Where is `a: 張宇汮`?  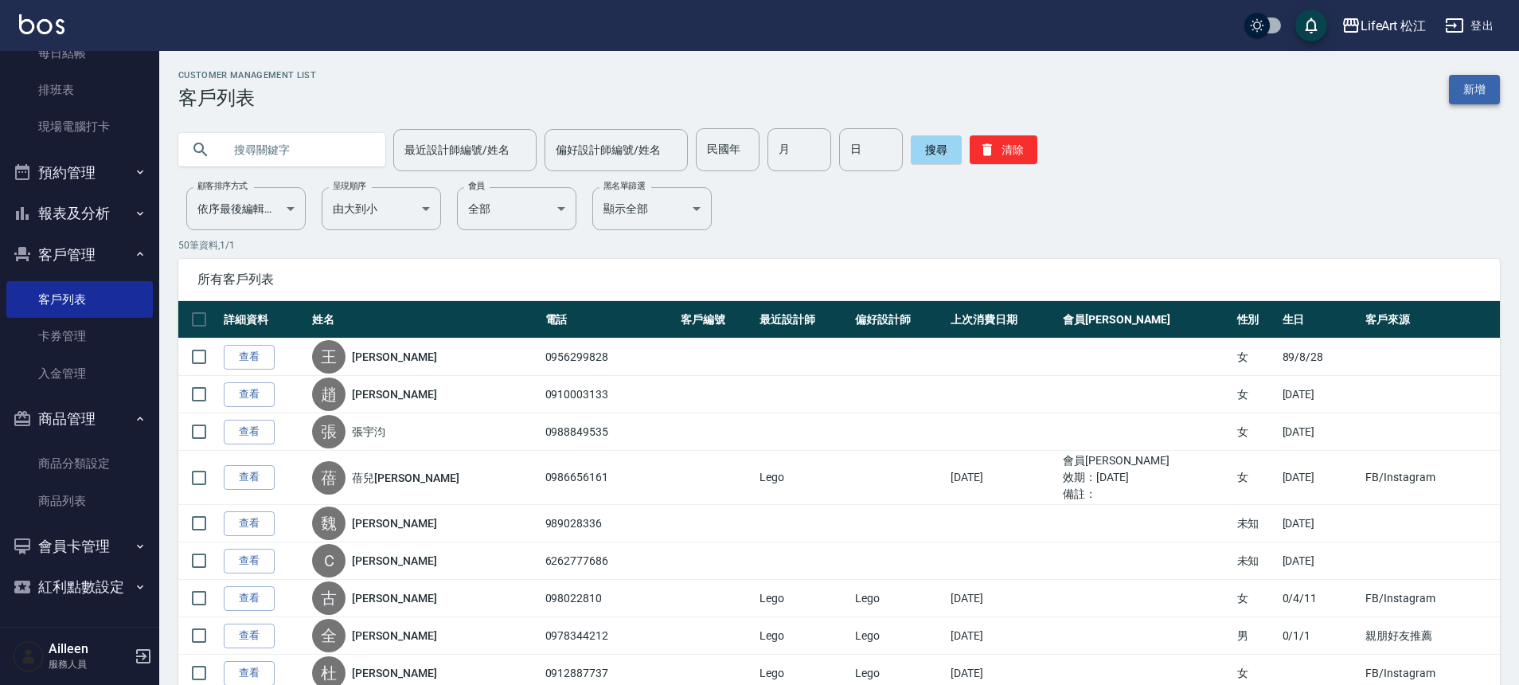
a: 張宇汮 is located at coordinates (369, 432).